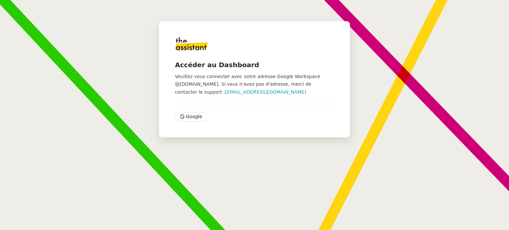 The height and width of the screenshot is (230, 509). I want to click on button: Google, so click(191, 117).